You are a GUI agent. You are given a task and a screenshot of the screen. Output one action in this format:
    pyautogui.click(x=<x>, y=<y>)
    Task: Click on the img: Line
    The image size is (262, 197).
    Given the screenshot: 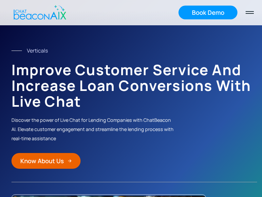 What is the action you would take?
    pyautogui.click(x=17, y=51)
    